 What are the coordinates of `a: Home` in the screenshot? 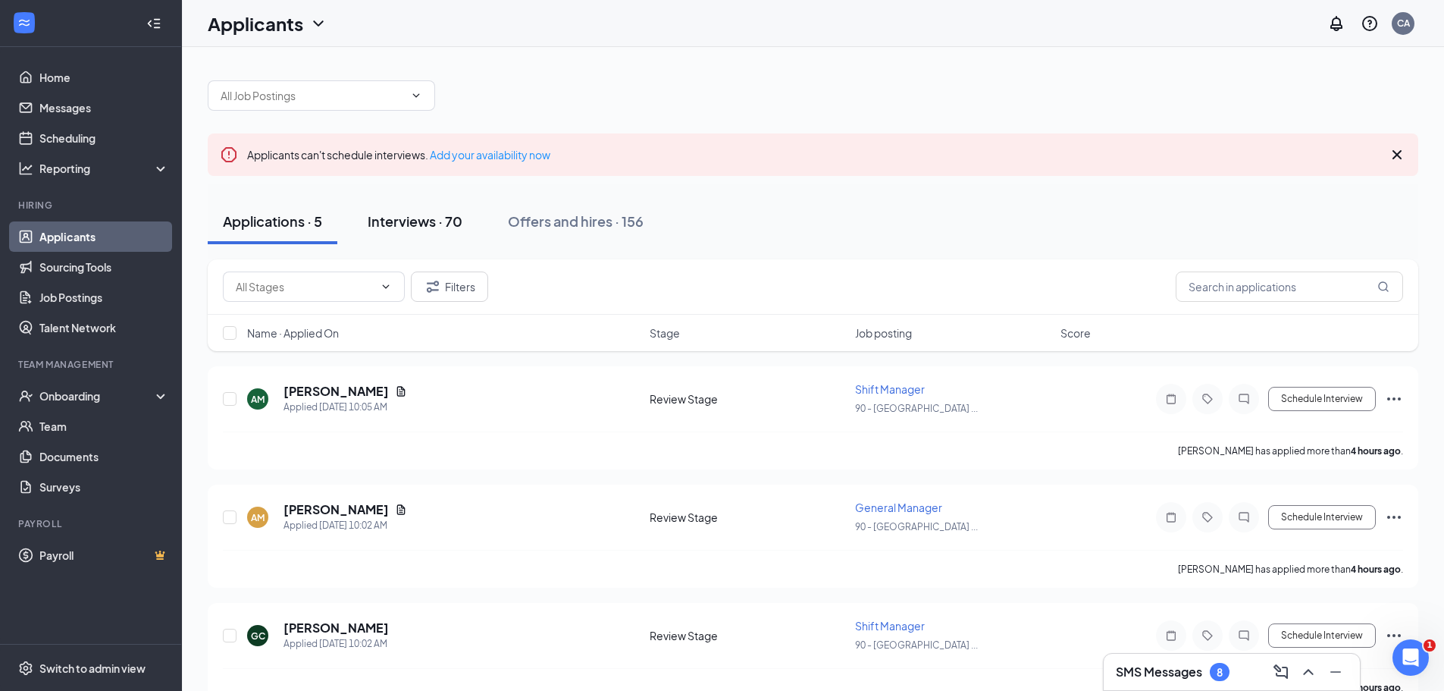 It's located at (104, 77).